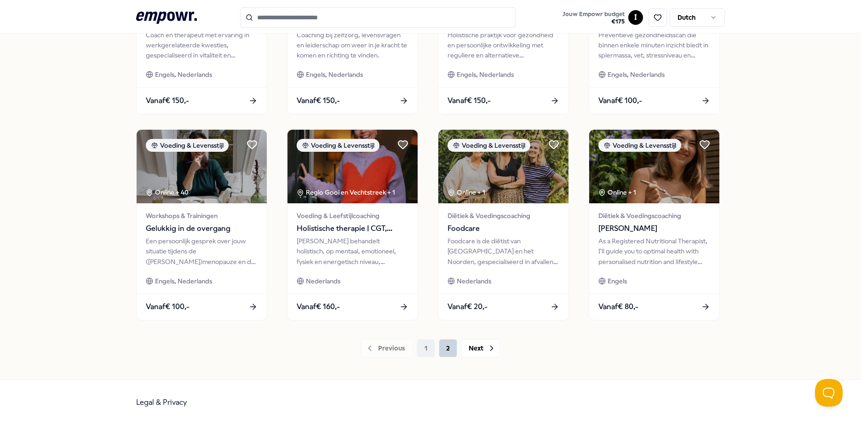 This screenshot has width=861, height=425. I want to click on div: Coach en therapeut met ervaring in werkgerelateerde kwesties, gespecialiseerd in vitaliteit en vo..., so click(201, 45).